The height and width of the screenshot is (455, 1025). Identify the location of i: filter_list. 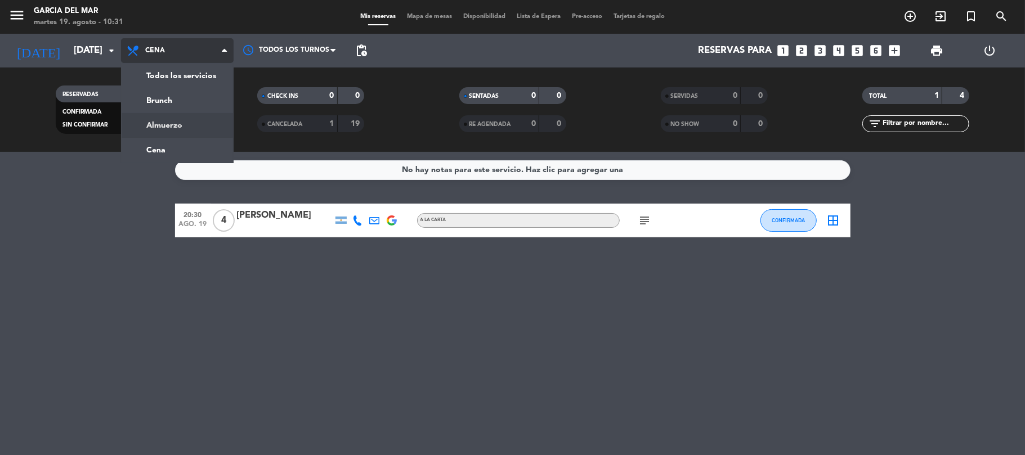
(874, 124).